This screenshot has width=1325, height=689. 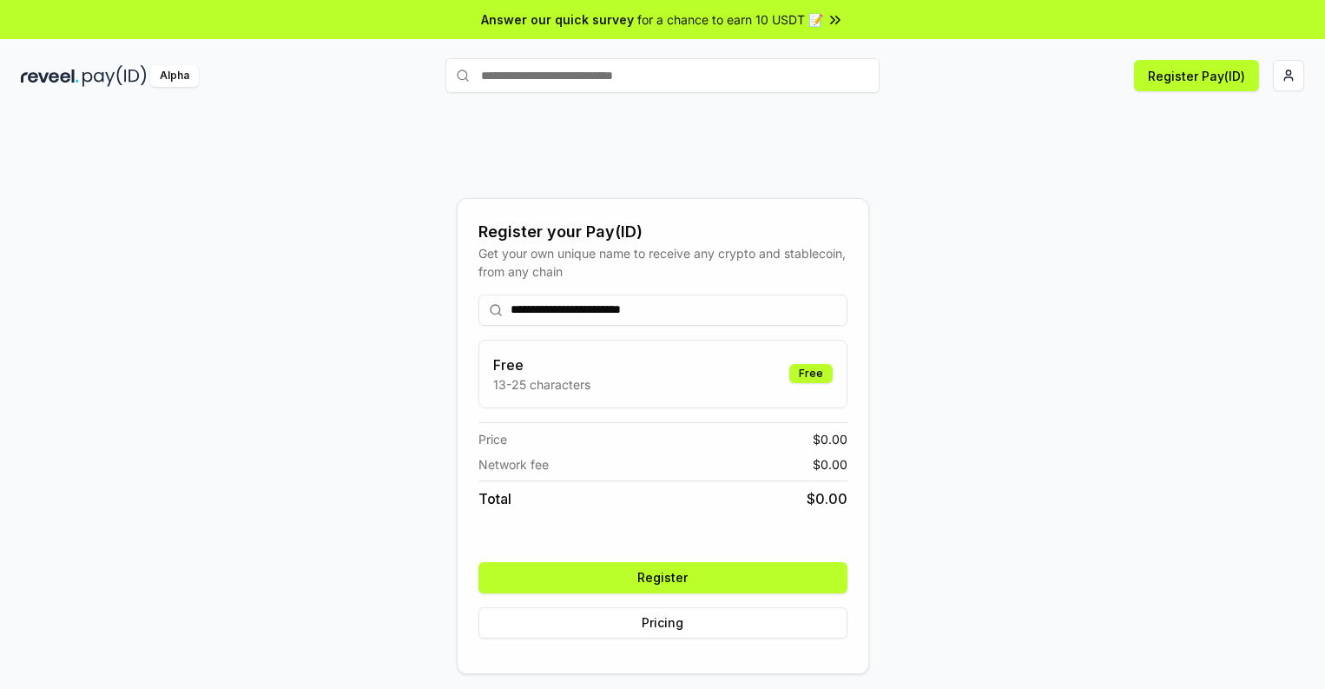 What do you see at coordinates (542, 384) in the screenshot?
I see `p: 13-25 characters` at bounding box center [542, 384].